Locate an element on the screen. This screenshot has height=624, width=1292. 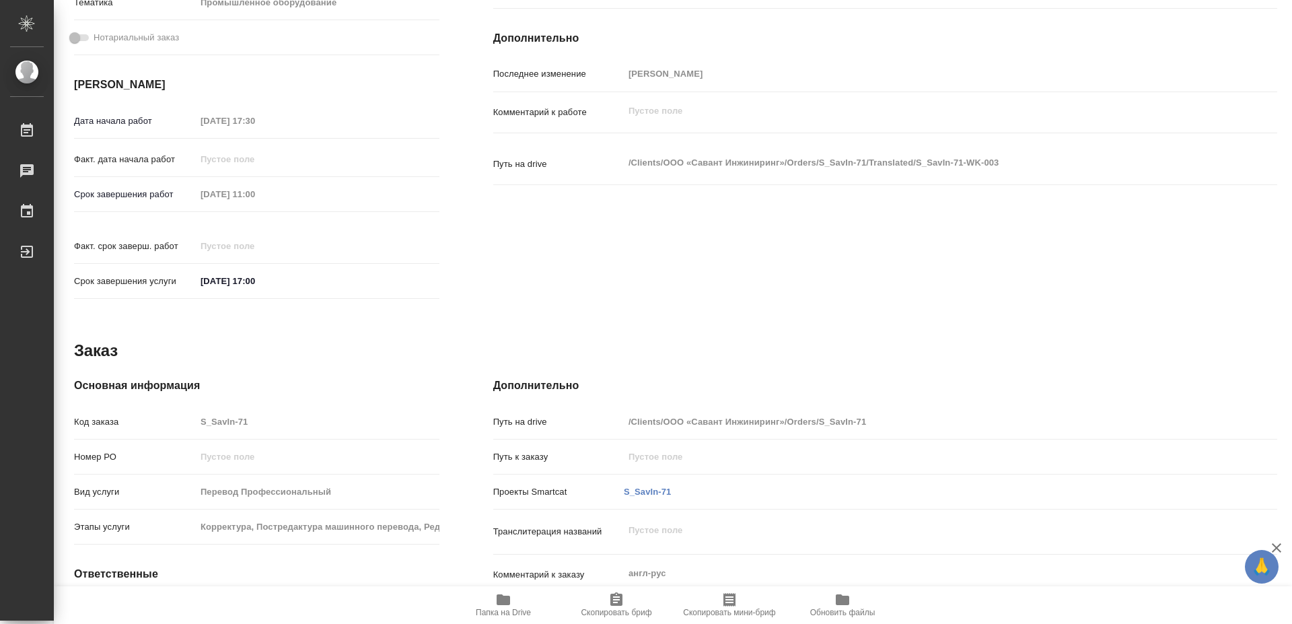
span: Обновить файлы is located at coordinates (842, 612).